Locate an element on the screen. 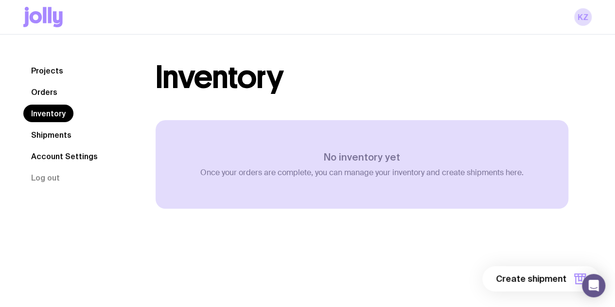 This screenshot has width=615, height=307. h1: Inventory is located at coordinates (219, 77).